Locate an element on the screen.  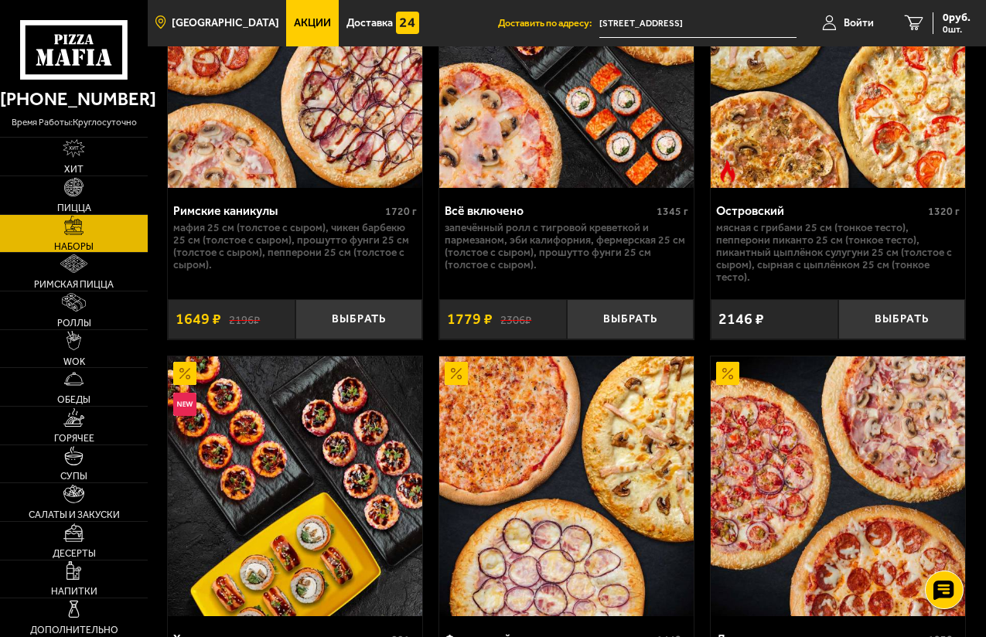
span: Хит is located at coordinates (73, 169).